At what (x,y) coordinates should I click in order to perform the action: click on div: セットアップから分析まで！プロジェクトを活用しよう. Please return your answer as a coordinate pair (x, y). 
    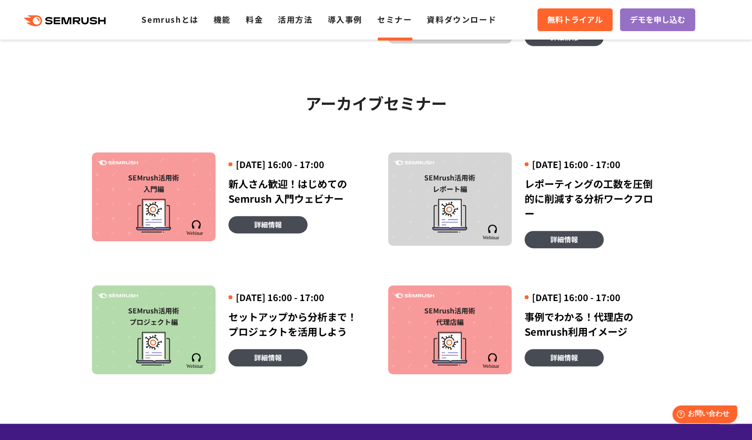
    Looking at the image, I should click on (296, 324).